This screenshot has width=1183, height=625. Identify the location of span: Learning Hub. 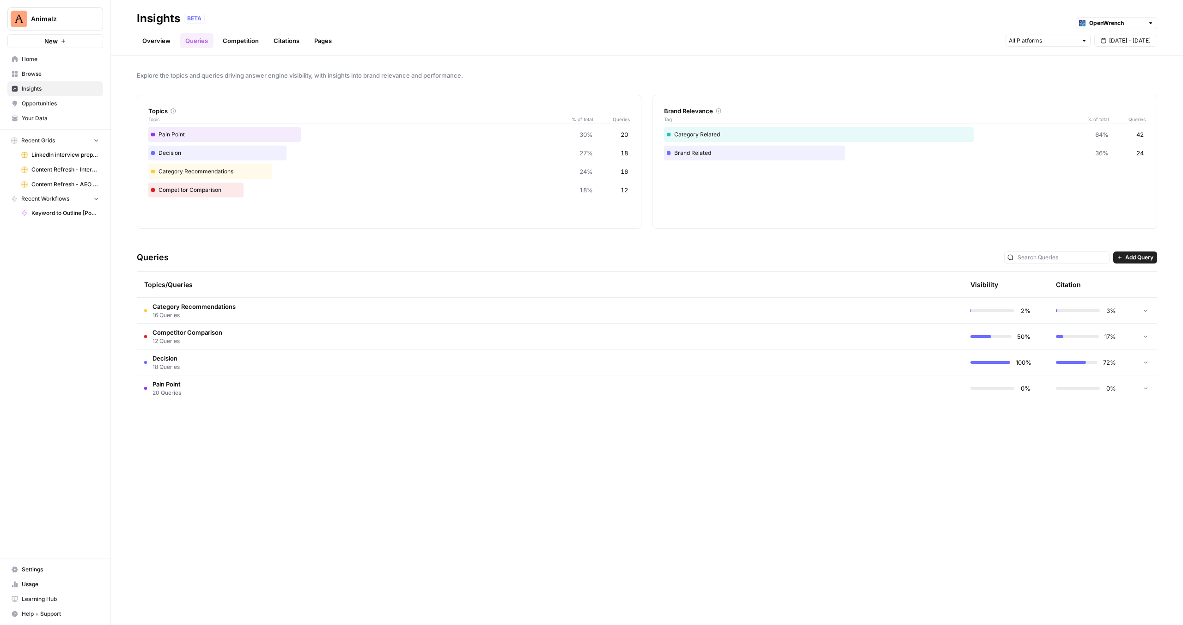
(60, 599).